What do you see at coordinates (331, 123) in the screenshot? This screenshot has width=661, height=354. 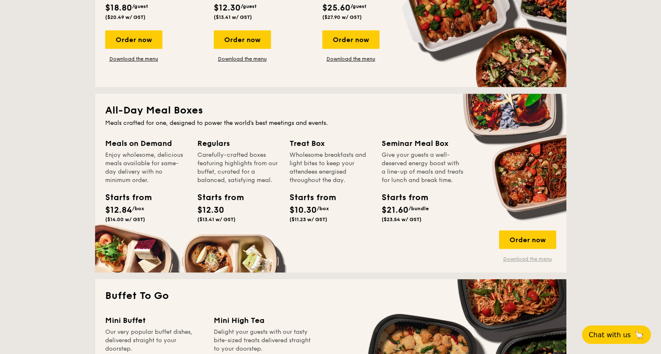 I see `div: Meals crafted for one, designed to power the world's best meetings and events.` at bounding box center [331, 123].